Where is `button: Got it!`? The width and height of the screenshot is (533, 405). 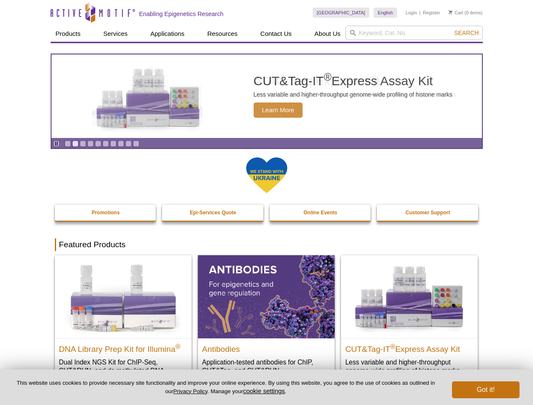 button: Got it! is located at coordinates (486, 390).